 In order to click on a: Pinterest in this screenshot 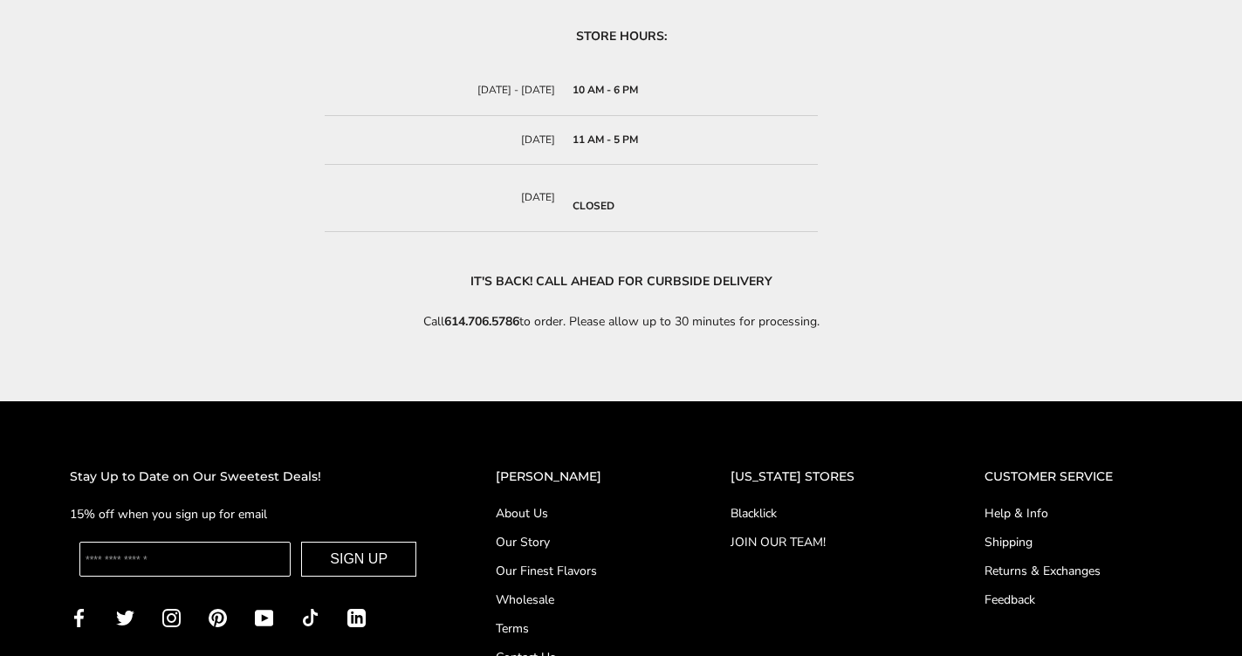, I will do `click(217, 617)`.